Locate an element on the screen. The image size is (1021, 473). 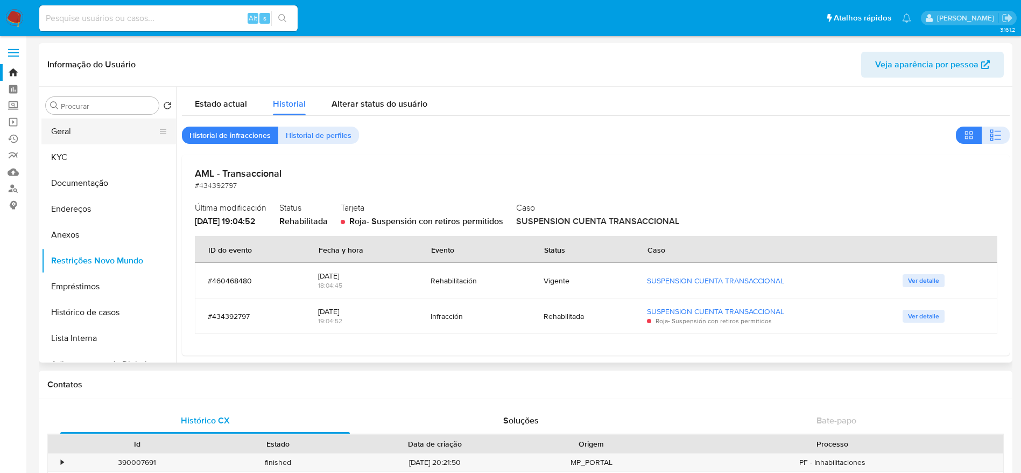
span: Soluções is located at coordinates (521, 420).